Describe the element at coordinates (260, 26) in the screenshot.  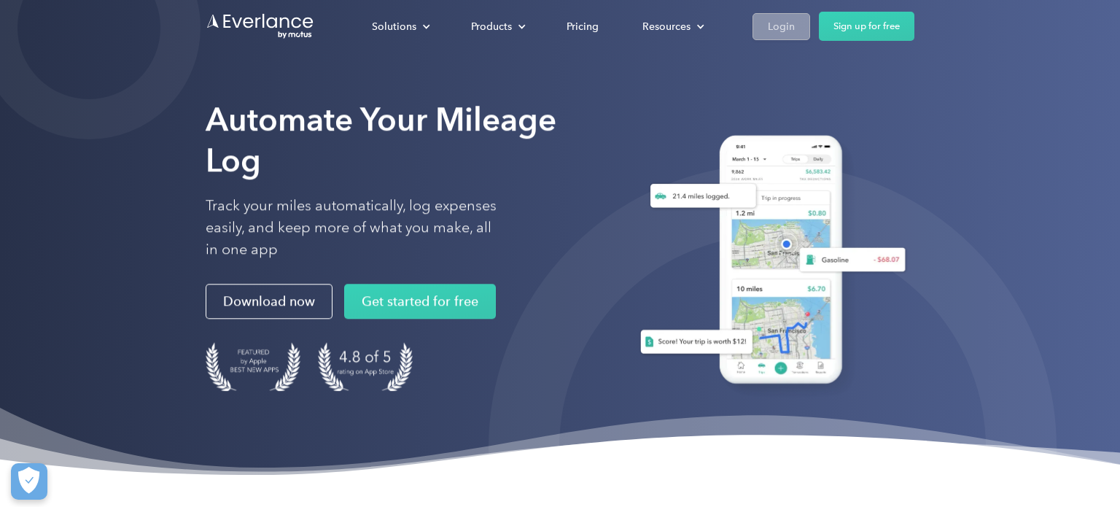
I see `a: Go to homepage` at that location.